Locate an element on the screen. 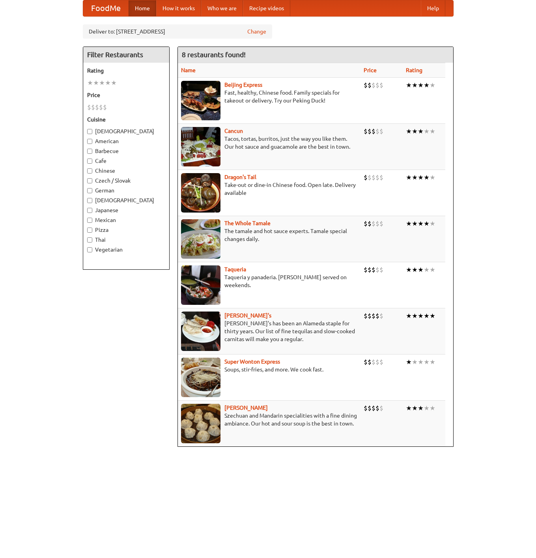  a: Help is located at coordinates (433, 8).